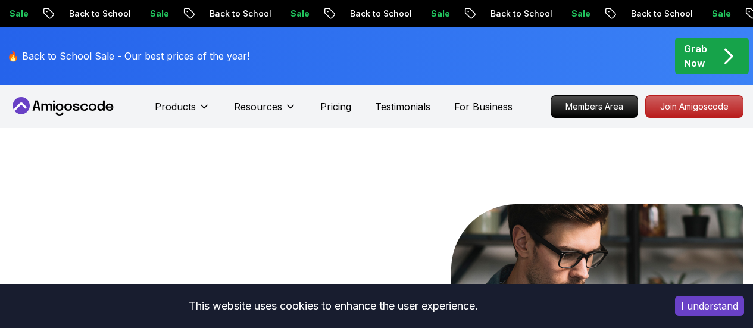 Image resolution: width=753 pixels, height=328 pixels. What do you see at coordinates (258, 107) in the screenshot?
I see `p: Resources` at bounding box center [258, 107].